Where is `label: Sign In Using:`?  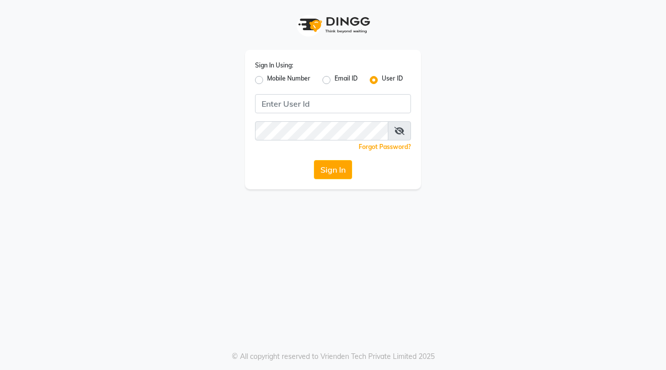
label: Sign In Using: is located at coordinates (274, 65).